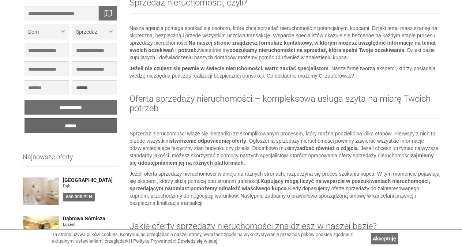 Image resolution: width=462 pixels, height=247 pixels. Describe the element at coordinates (282, 159) in the screenshot. I see `strong: zajmiemy się udostępnianiem jej na różnych platformach` at that location.